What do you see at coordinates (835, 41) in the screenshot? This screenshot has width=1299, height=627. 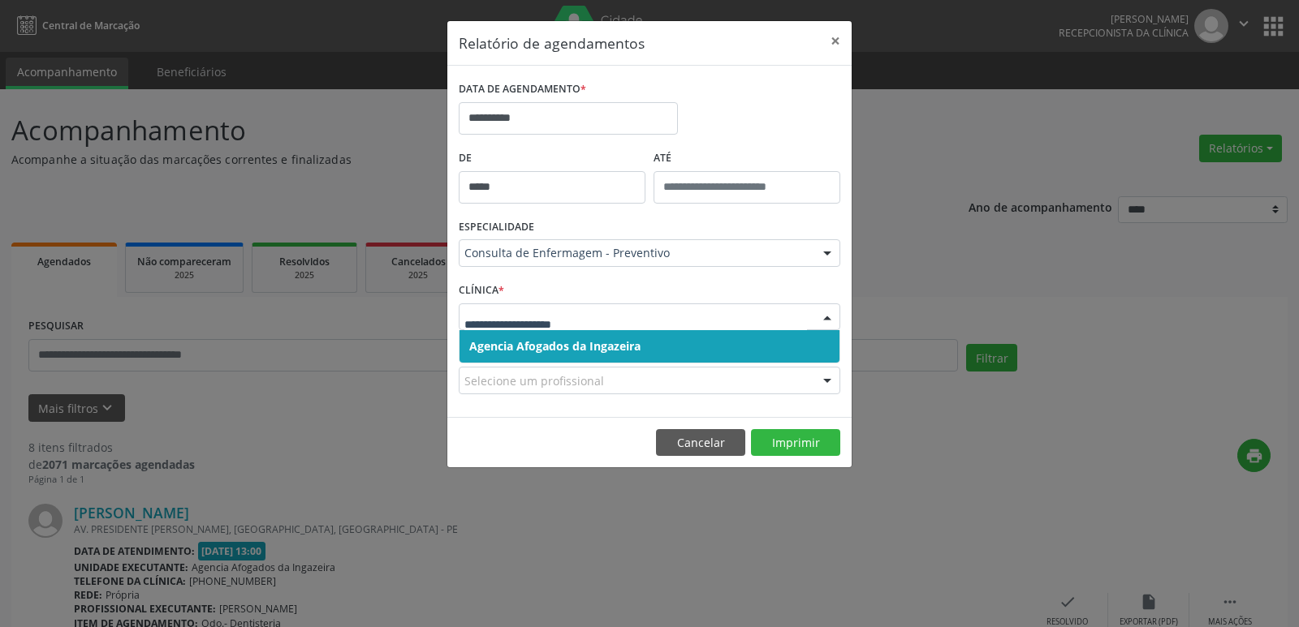 I see `button: Close` at bounding box center [835, 41].